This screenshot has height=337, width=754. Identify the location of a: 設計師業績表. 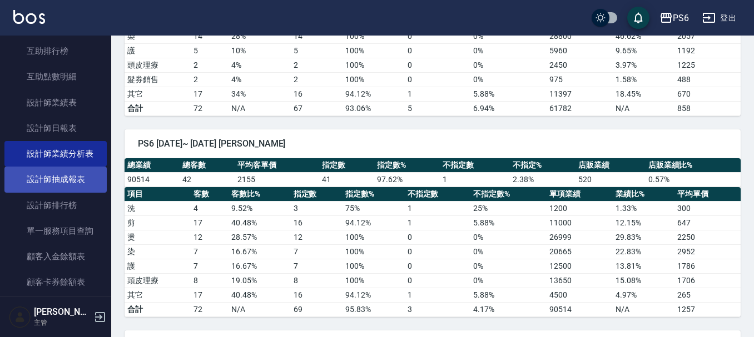
(56, 103).